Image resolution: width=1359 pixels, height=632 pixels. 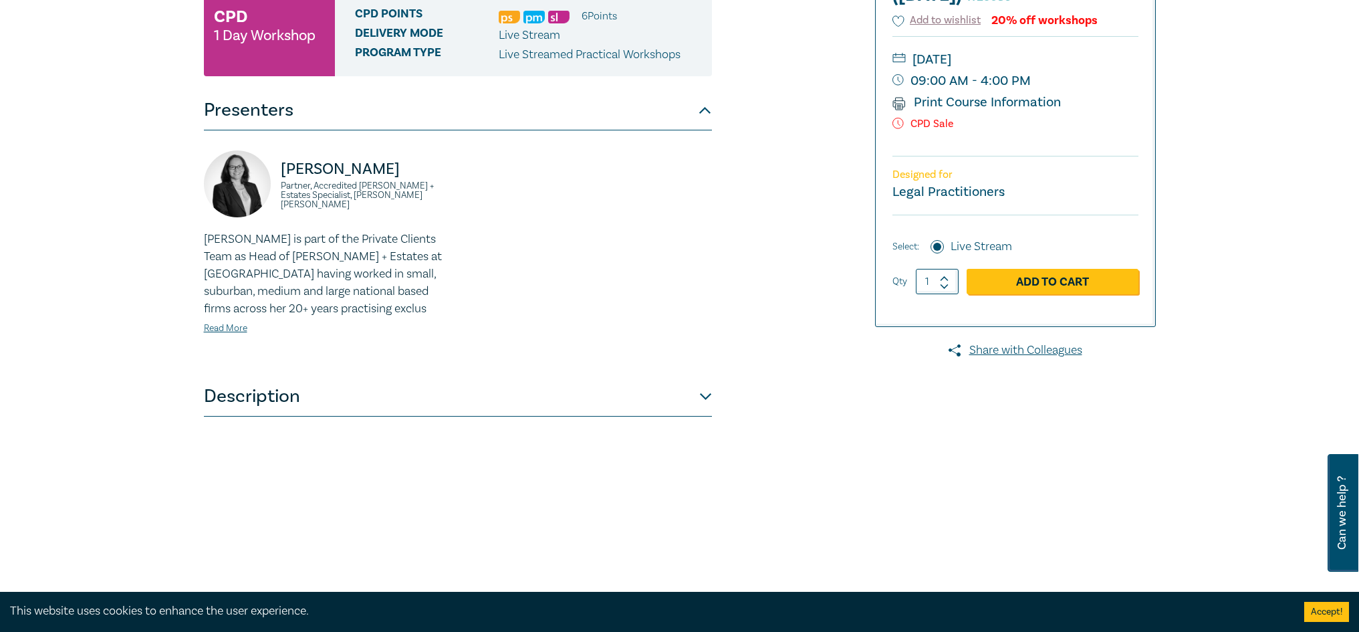 What do you see at coordinates (509, 17) in the screenshot?
I see `img: Professional Skills` at bounding box center [509, 17].